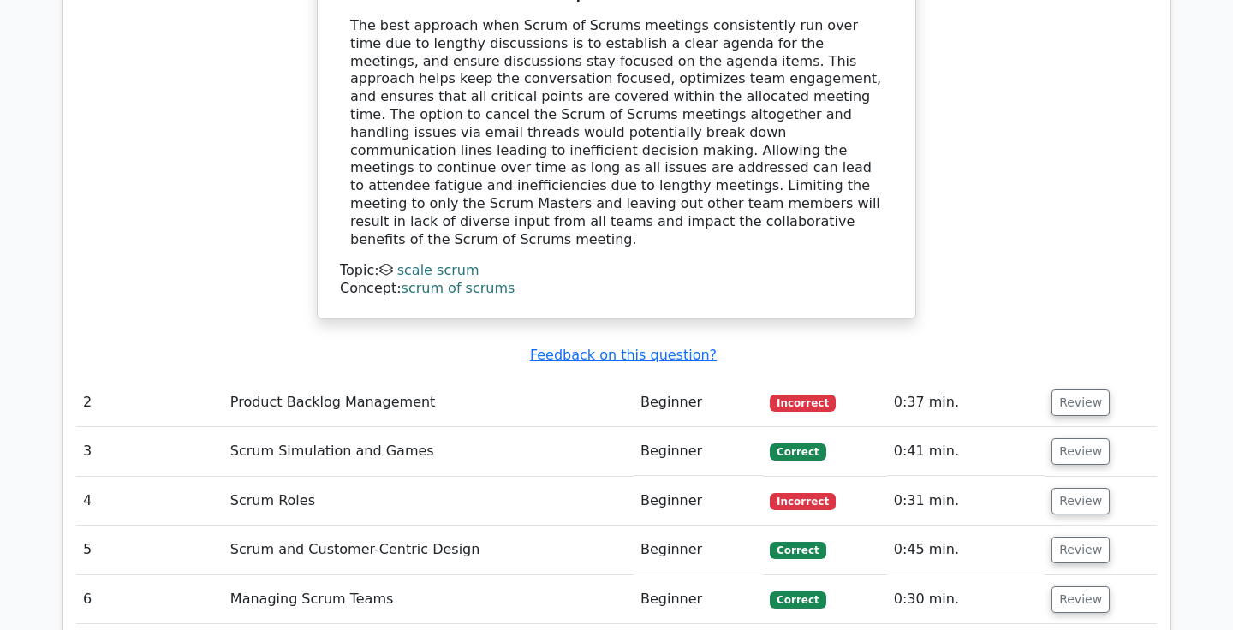 The image size is (1233, 630). I want to click on td: 0:37 min., so click(966, 403).